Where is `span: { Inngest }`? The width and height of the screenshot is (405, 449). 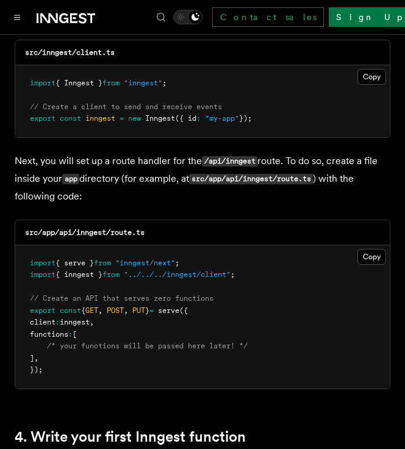
span: { Inngest } is located at coordinates (79, 83).